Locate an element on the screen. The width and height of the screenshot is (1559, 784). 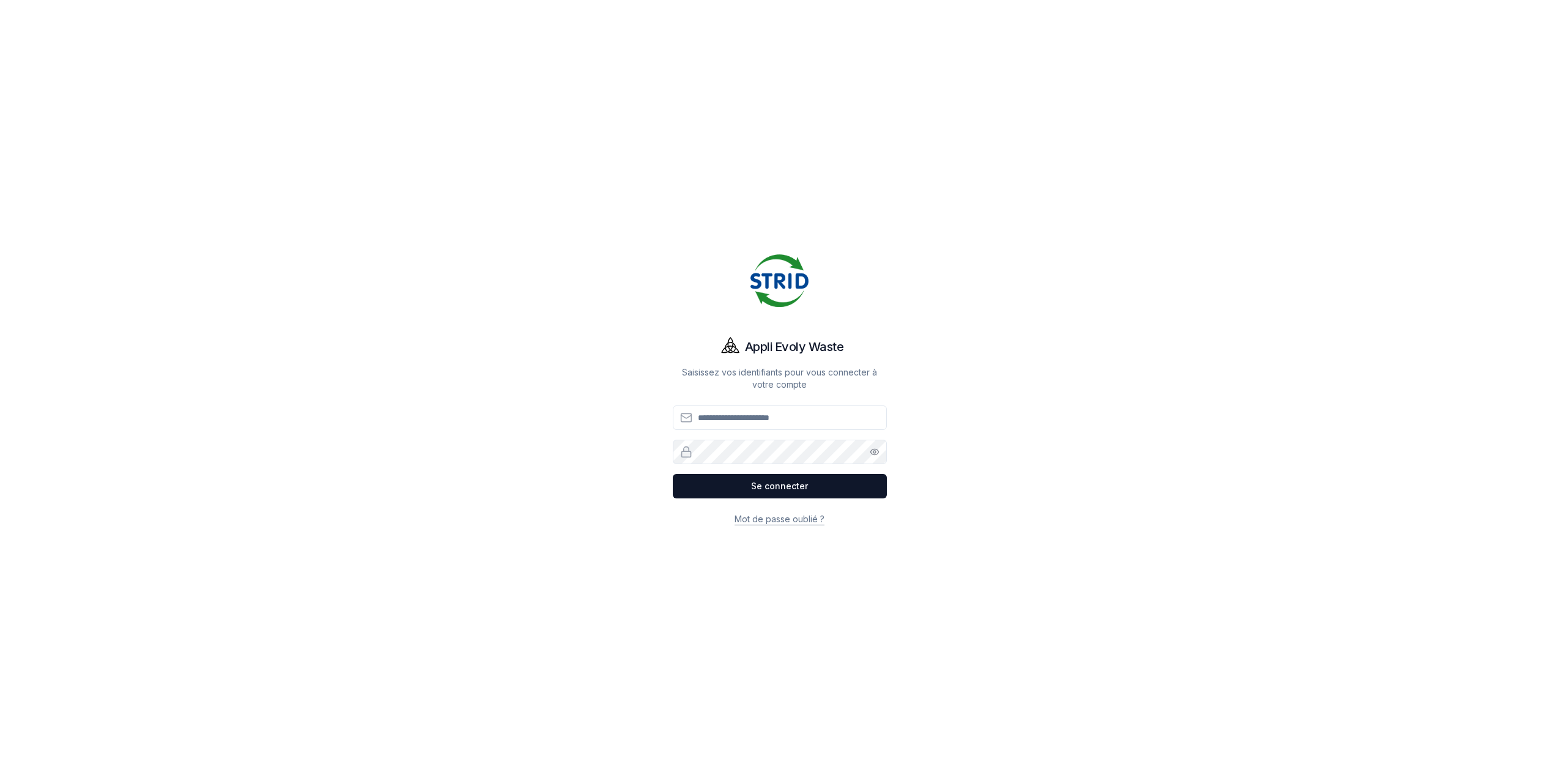
img: Evoly Logo is located at coordinates (731, 347).